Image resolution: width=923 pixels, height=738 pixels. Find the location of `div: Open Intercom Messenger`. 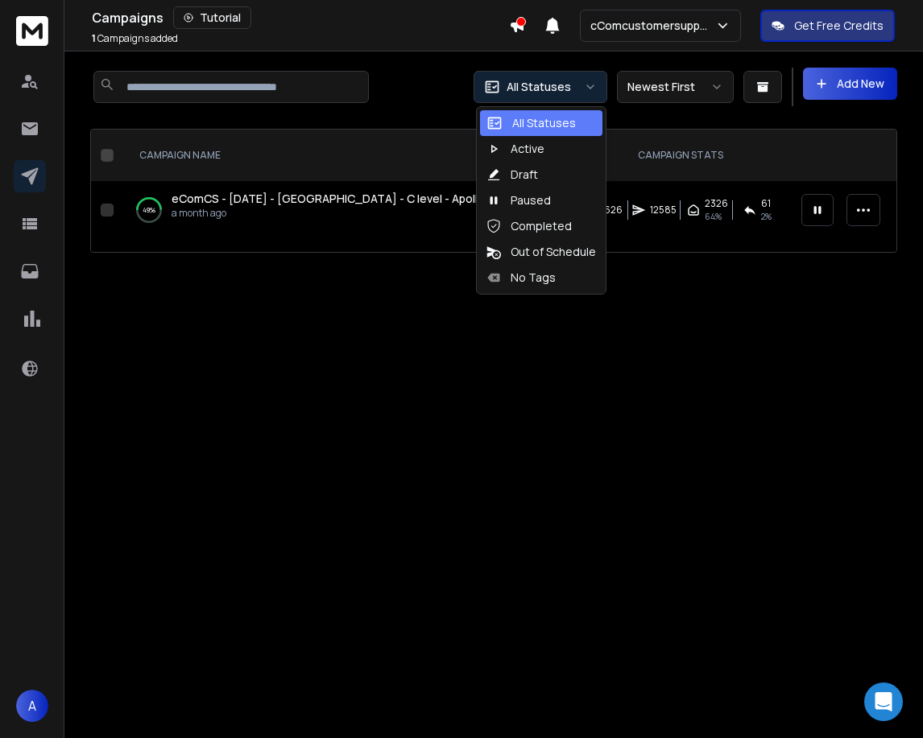

div: Open Intercom Messenger is located at coordinates (883, 702).